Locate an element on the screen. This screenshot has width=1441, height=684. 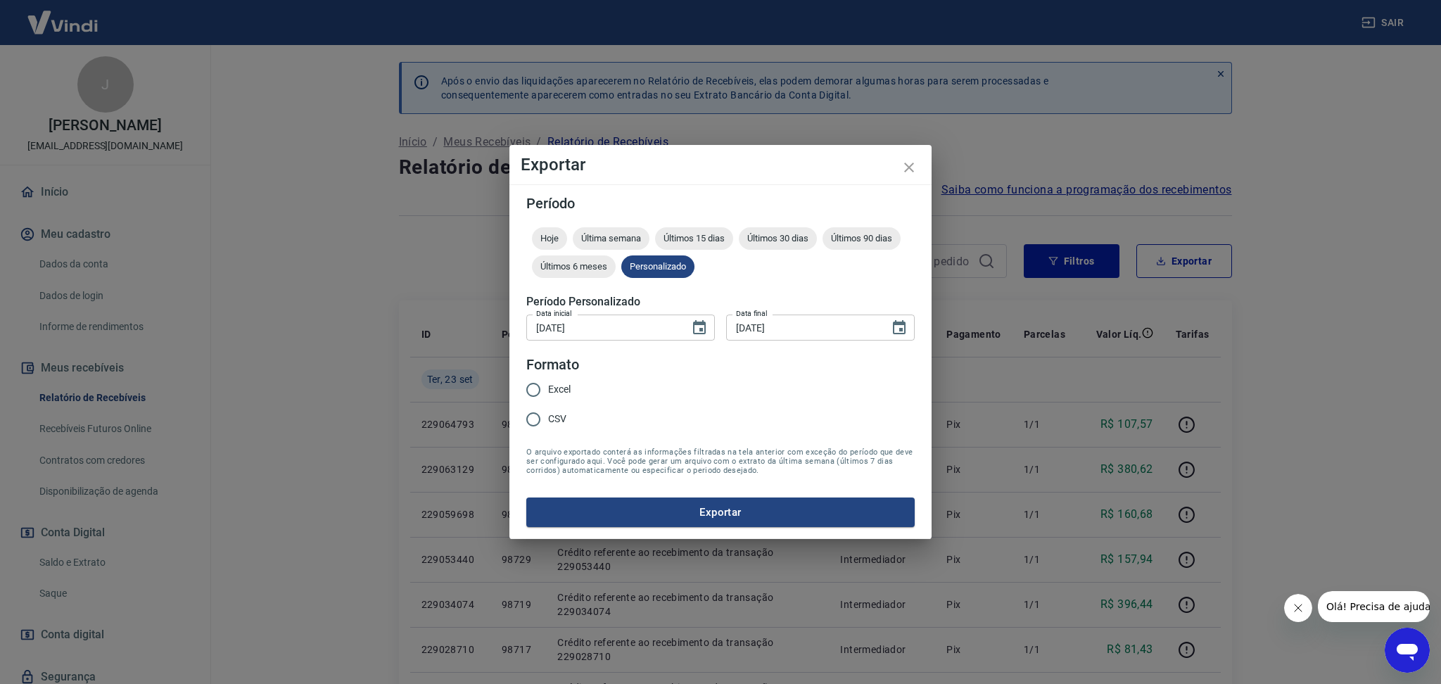
div: Últimos 15 dias is located at coordinates (694, 239).